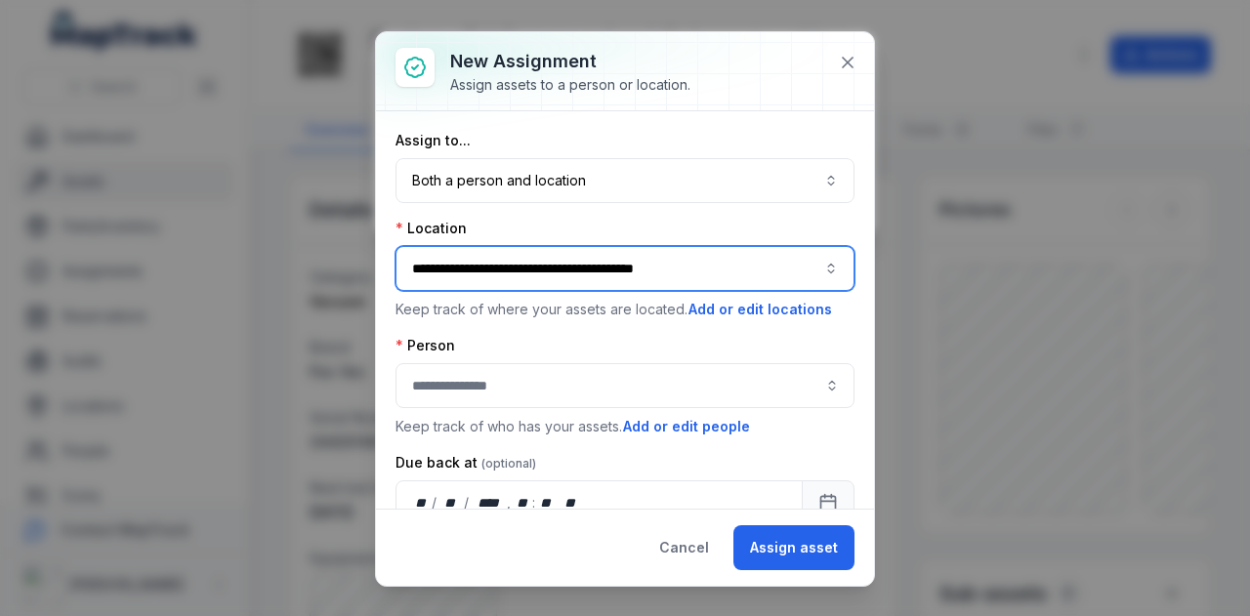 This screenshot has width=1250, height=616. I want to click on p: Keep track of where your assets are located., so click(625, 310).